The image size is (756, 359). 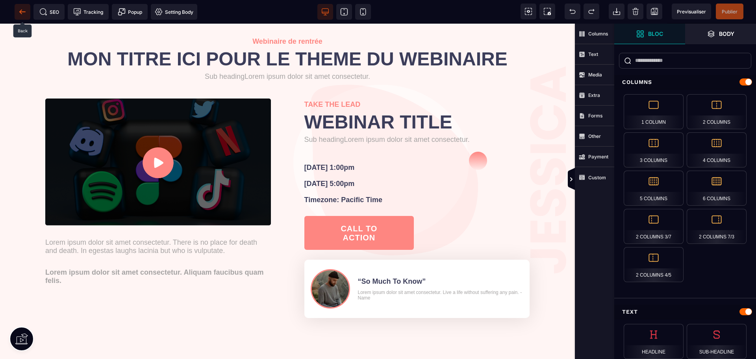 What do you see at coordinates (598, 156) in the screenshot?
I see `strong: Payment` at bounding box center [598, 156].